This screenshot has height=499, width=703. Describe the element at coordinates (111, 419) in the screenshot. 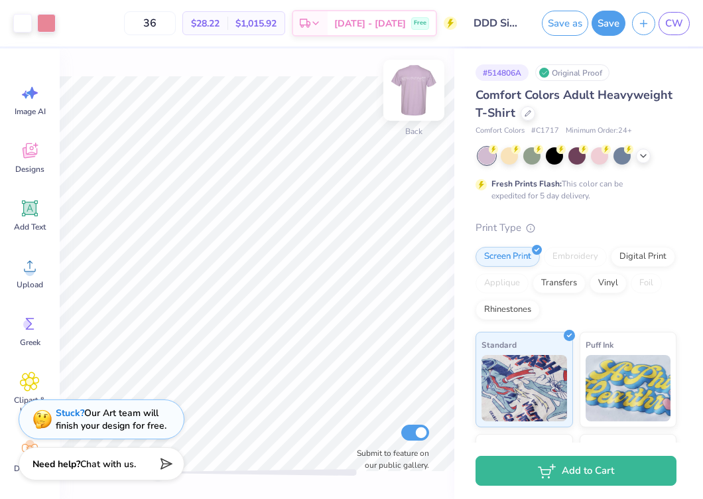

I see `div: Our Art team will finish your design for free.` at that location.